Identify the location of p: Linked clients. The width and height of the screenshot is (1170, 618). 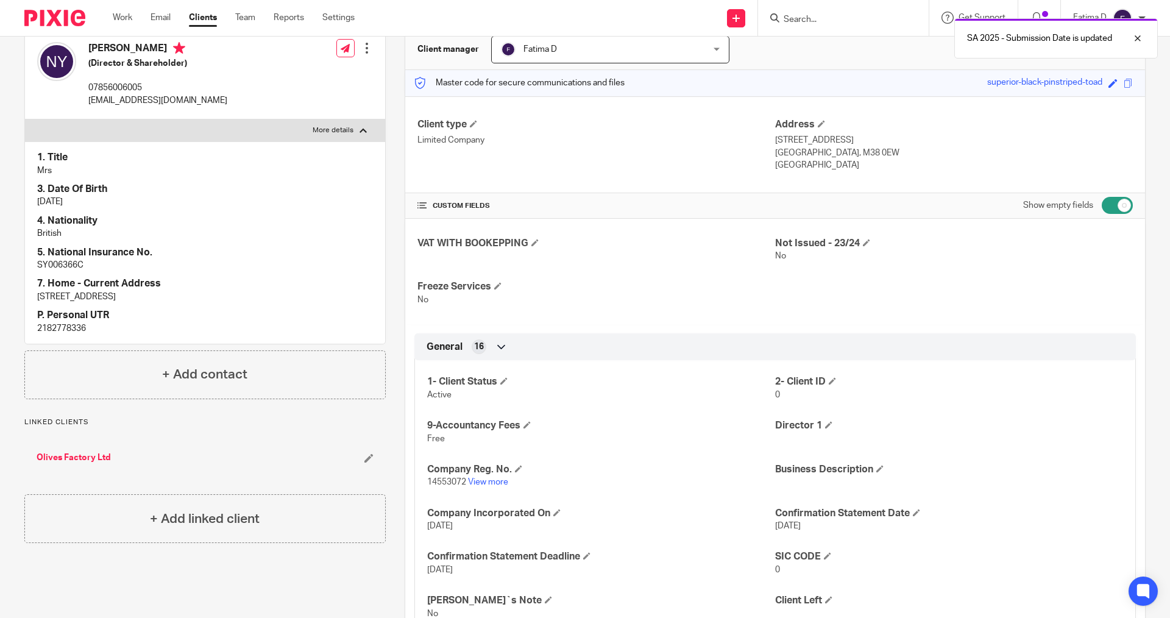
(205, 422).